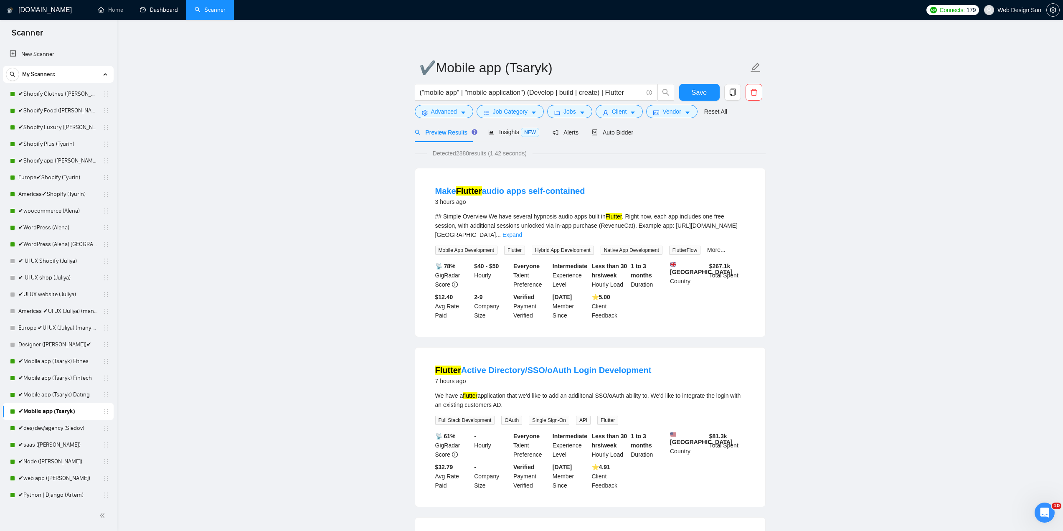 Image resolution: width=1063 pixels, height=531 pixels. Describe the element at coordinates (455, 284) in the screenshot. I see `span: info-circle` at that location.